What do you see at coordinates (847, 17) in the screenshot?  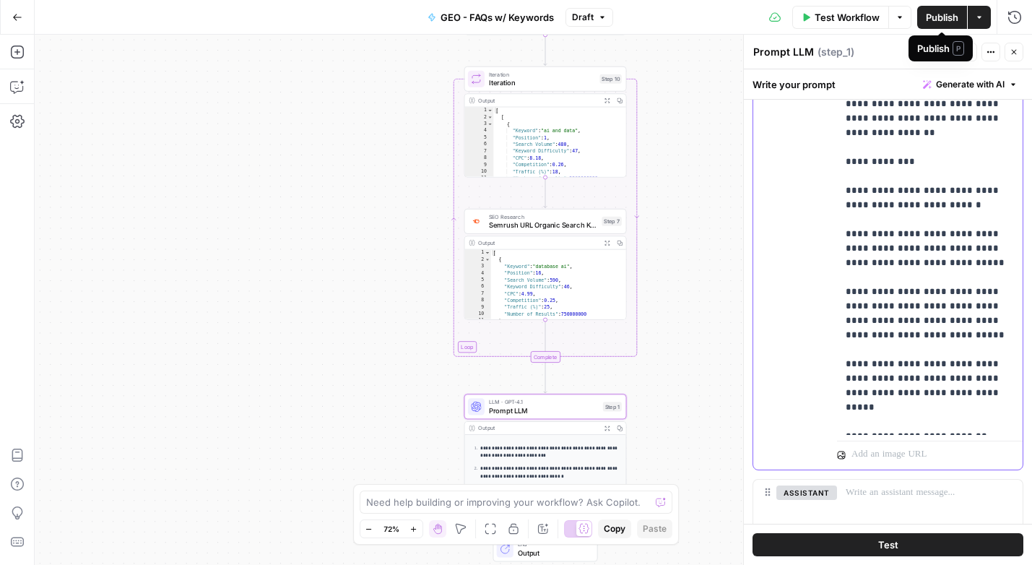 I see `span: Test Workflow` at bounding box center [847, 17].